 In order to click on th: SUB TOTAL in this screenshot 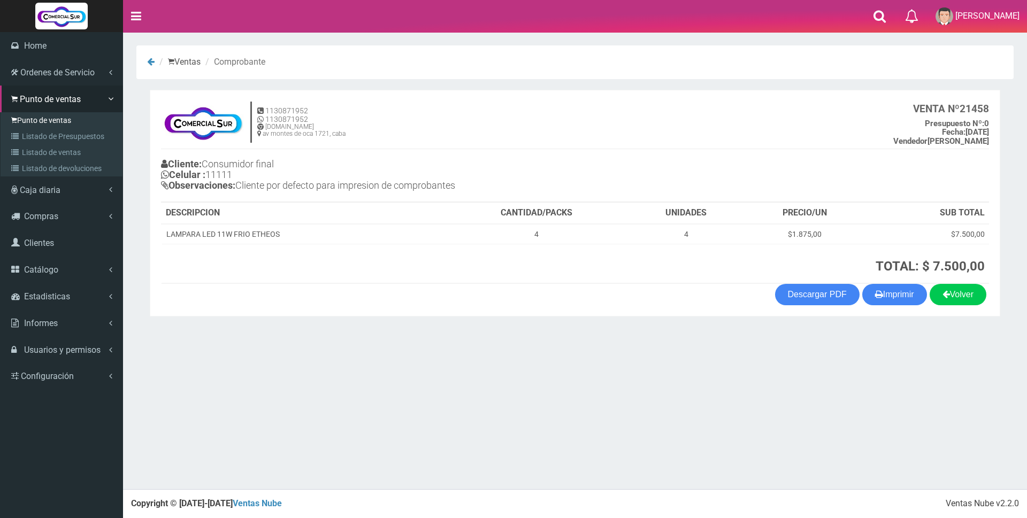, I will do `click(927, 213)`.